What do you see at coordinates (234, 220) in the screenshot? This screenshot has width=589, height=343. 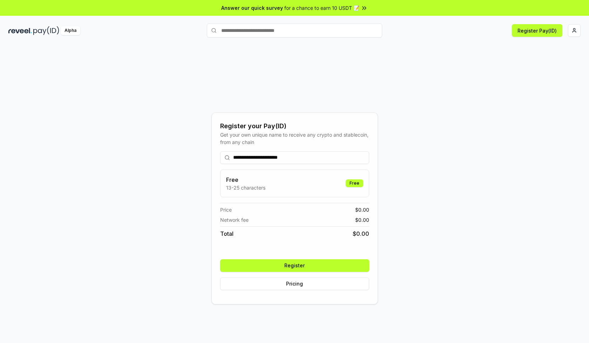 I see `span: Network fee` at bounding box center [234, 220].